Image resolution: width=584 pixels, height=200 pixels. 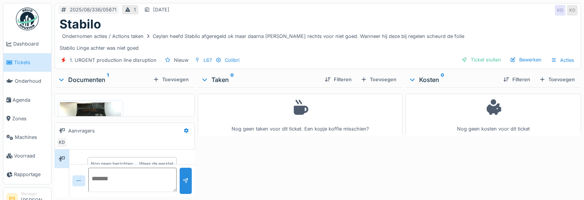 I want to click on img: bq3n0n4072qg8j9wbarw7qpwazx8, so click(x=91, y=143).